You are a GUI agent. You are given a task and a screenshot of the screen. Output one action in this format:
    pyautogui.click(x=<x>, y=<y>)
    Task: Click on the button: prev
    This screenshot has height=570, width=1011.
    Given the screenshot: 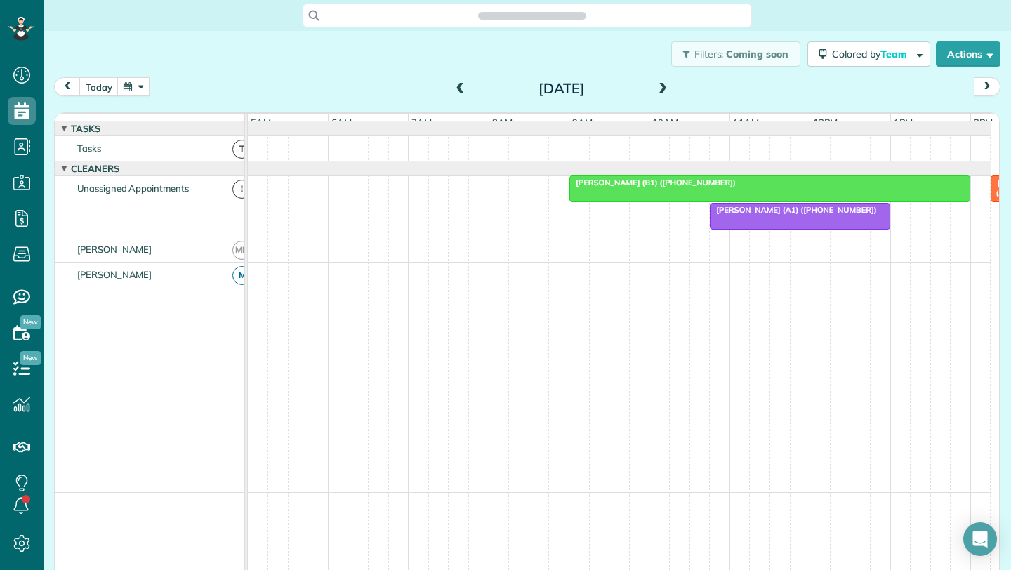 What is the action you would take?
    pyautogui.click(x=67, y=86)
    